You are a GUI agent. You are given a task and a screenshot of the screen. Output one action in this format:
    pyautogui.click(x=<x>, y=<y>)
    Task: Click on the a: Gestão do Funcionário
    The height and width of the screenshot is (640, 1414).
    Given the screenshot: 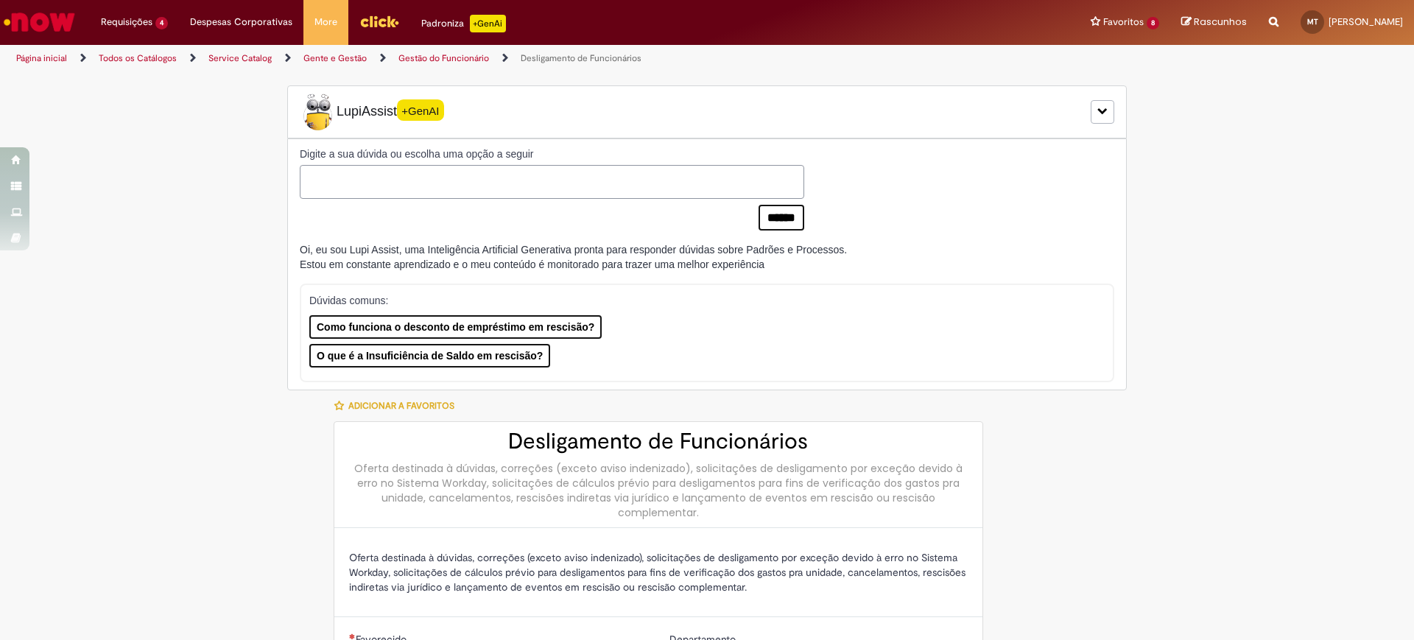 What is the action you would take?
    pyautogui.click(x=443, y=58)
    